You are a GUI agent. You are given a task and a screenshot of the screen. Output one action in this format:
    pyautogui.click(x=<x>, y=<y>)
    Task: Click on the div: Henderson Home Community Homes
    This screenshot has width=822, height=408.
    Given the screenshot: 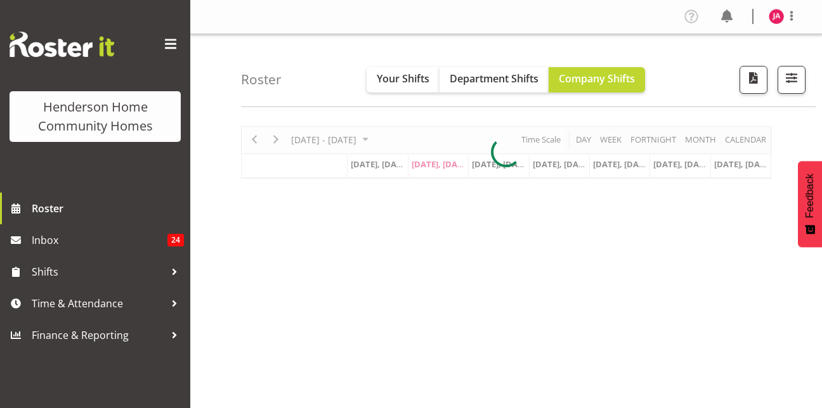 What is the action you would take?
    pyautogui.click(x=95, y=117)
    